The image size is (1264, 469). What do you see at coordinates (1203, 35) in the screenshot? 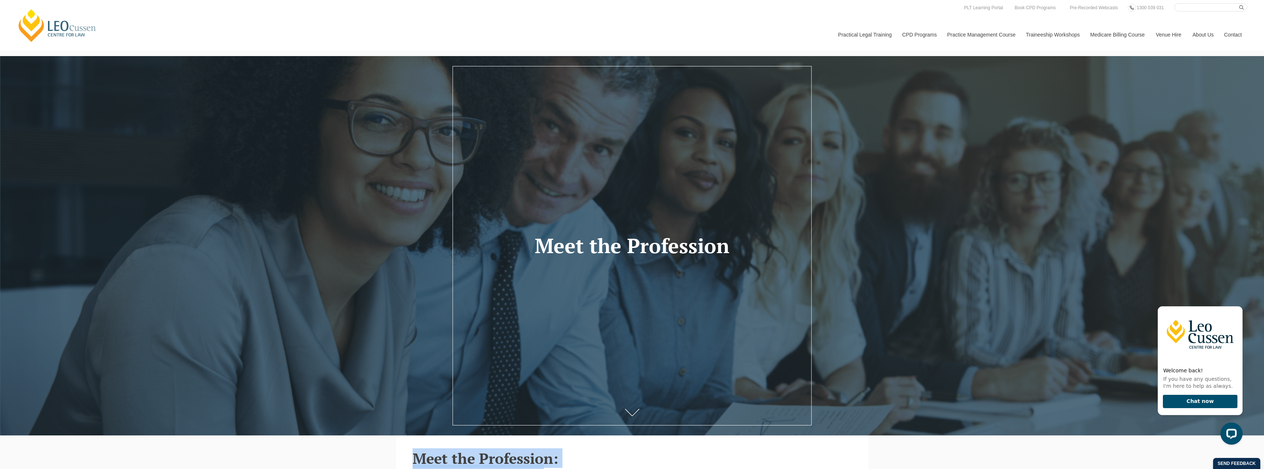
I see `a: About Us` at bounding box center [1203, 35].